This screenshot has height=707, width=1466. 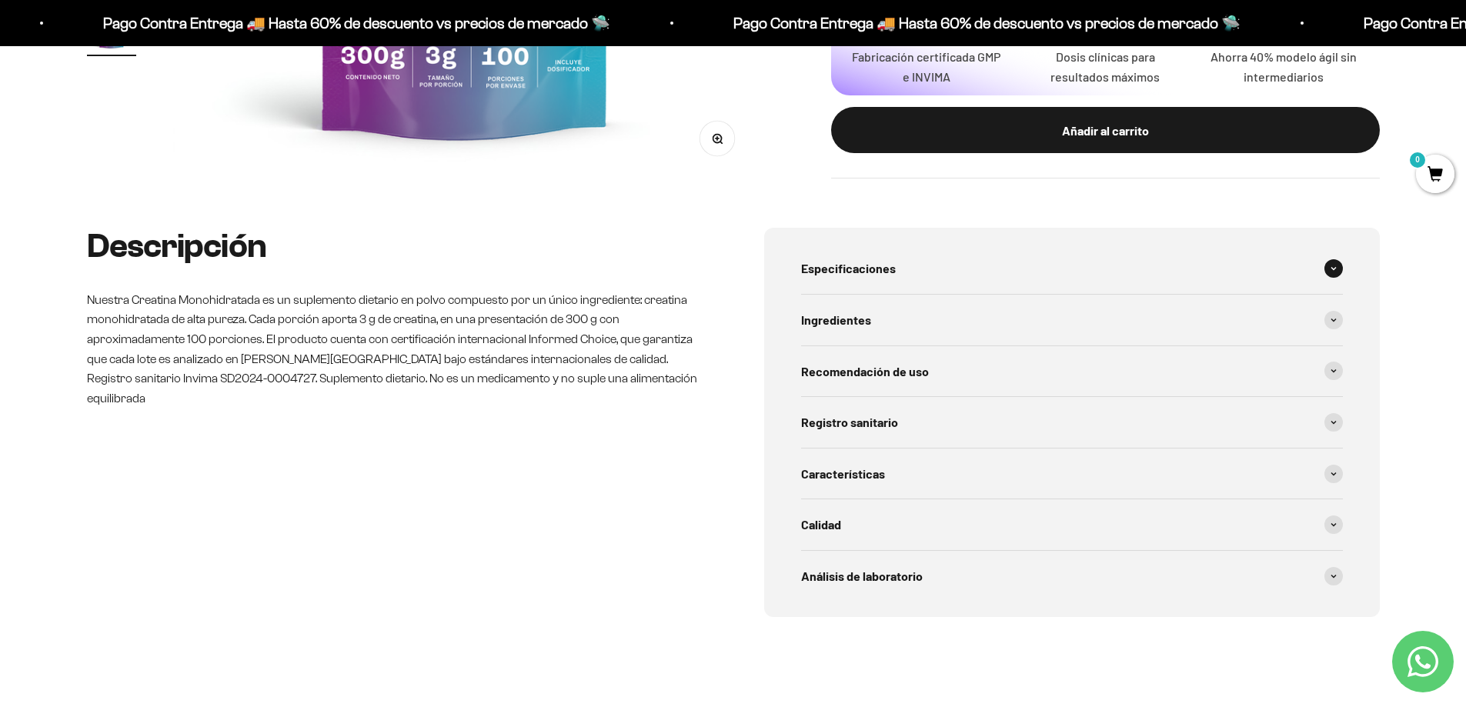 What do you see at coordinates (843, 474) in the screenshot?
I see `span: Características` at bounding box center [843, 474].